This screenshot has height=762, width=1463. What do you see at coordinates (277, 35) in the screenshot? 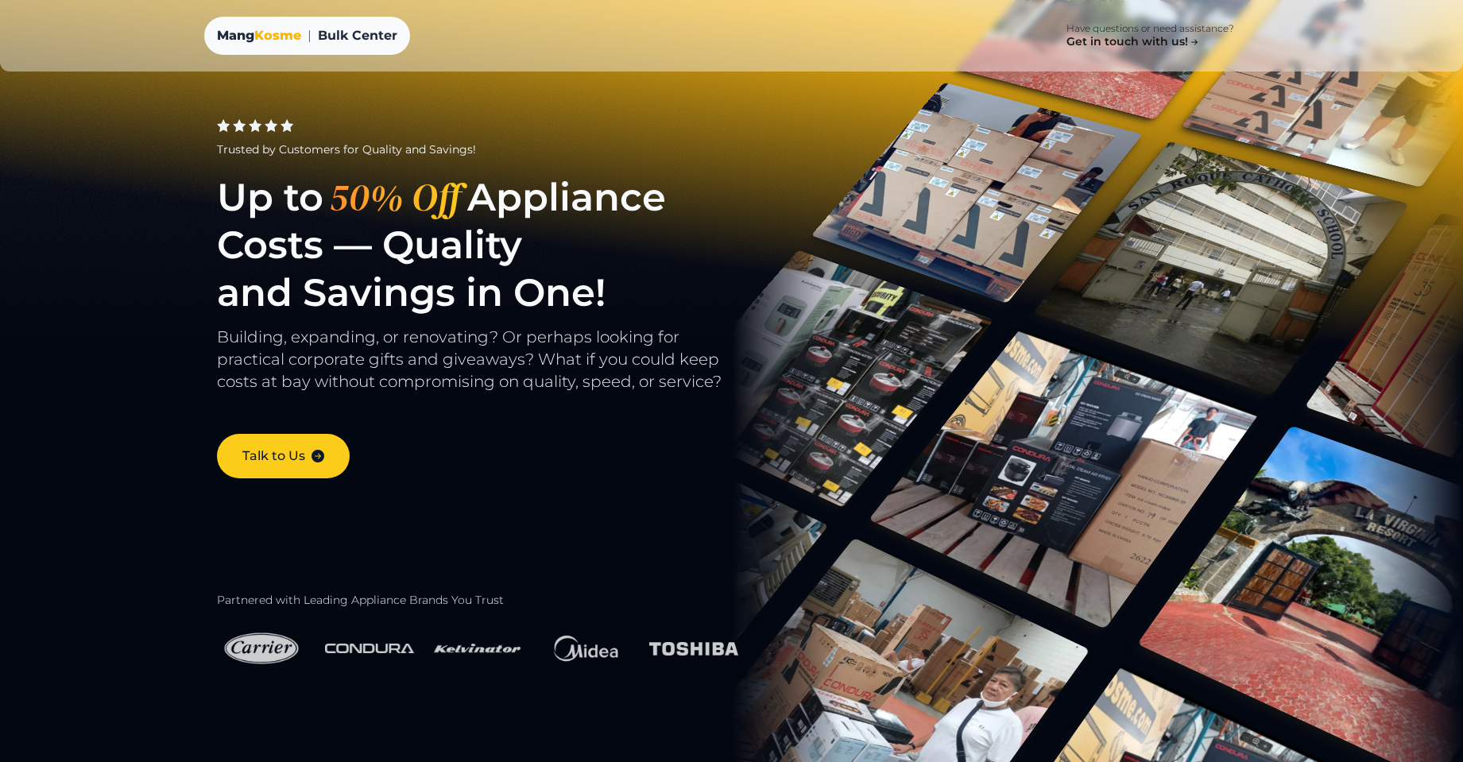
I see `span: Kosme` at bounding box center [277, 35].